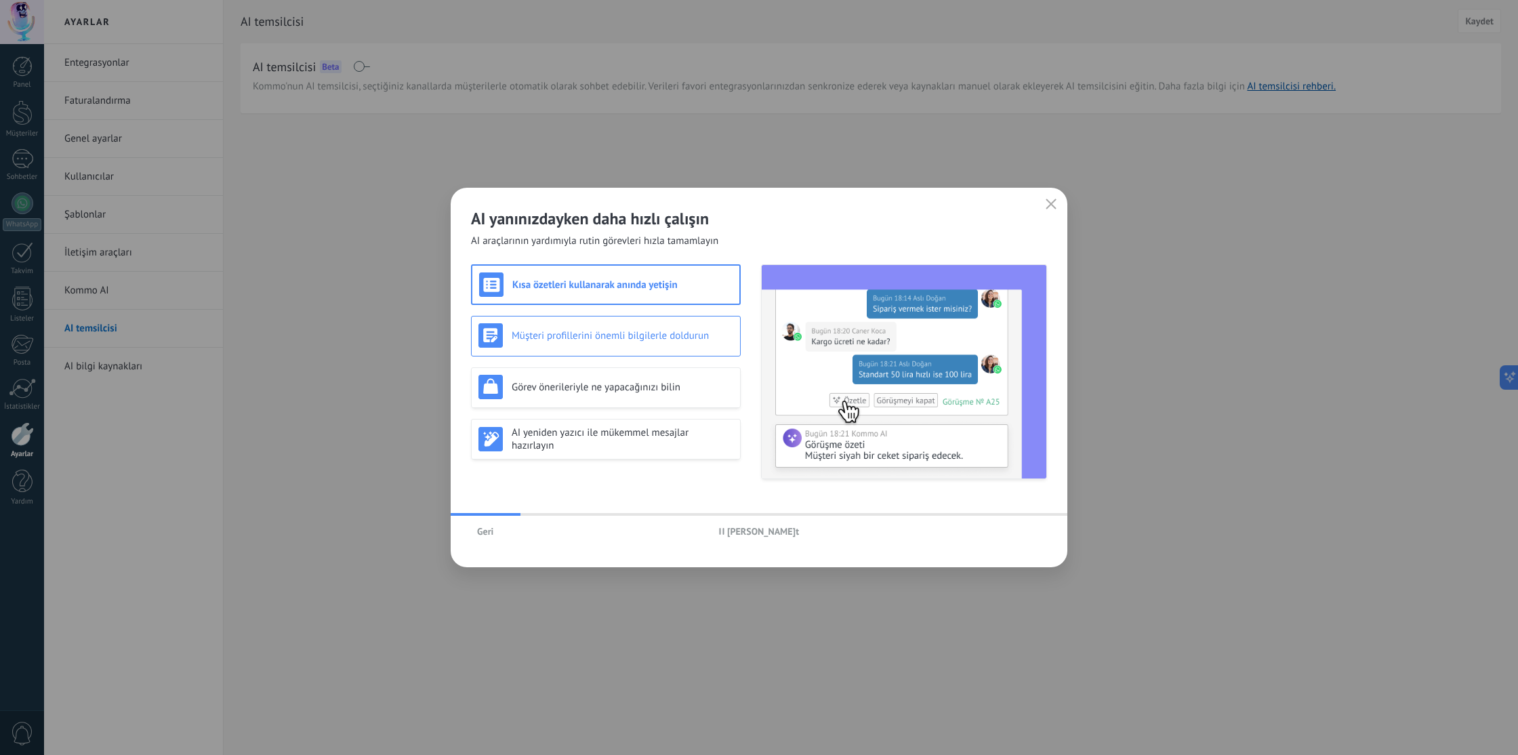  What do you see at coordinates (759, 218) in the screenshot?
I see `h2: AI yanınızdayken daha hızlı çalışın` at bounding box center [759, 218].